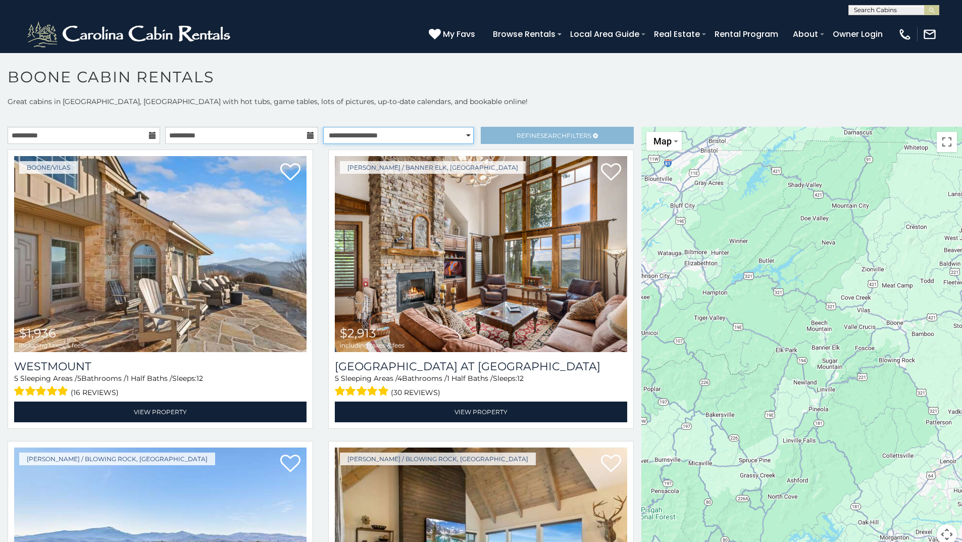 The image size is (962, 542). I want to click on button: Toggle fullscreen view, so click(946, 142).